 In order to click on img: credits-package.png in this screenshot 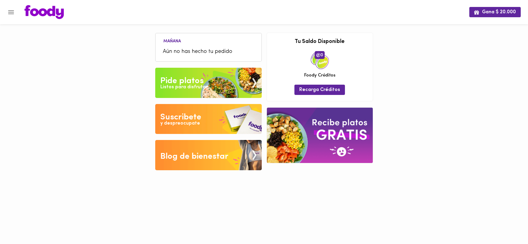, I will do `click(320, 60)`.